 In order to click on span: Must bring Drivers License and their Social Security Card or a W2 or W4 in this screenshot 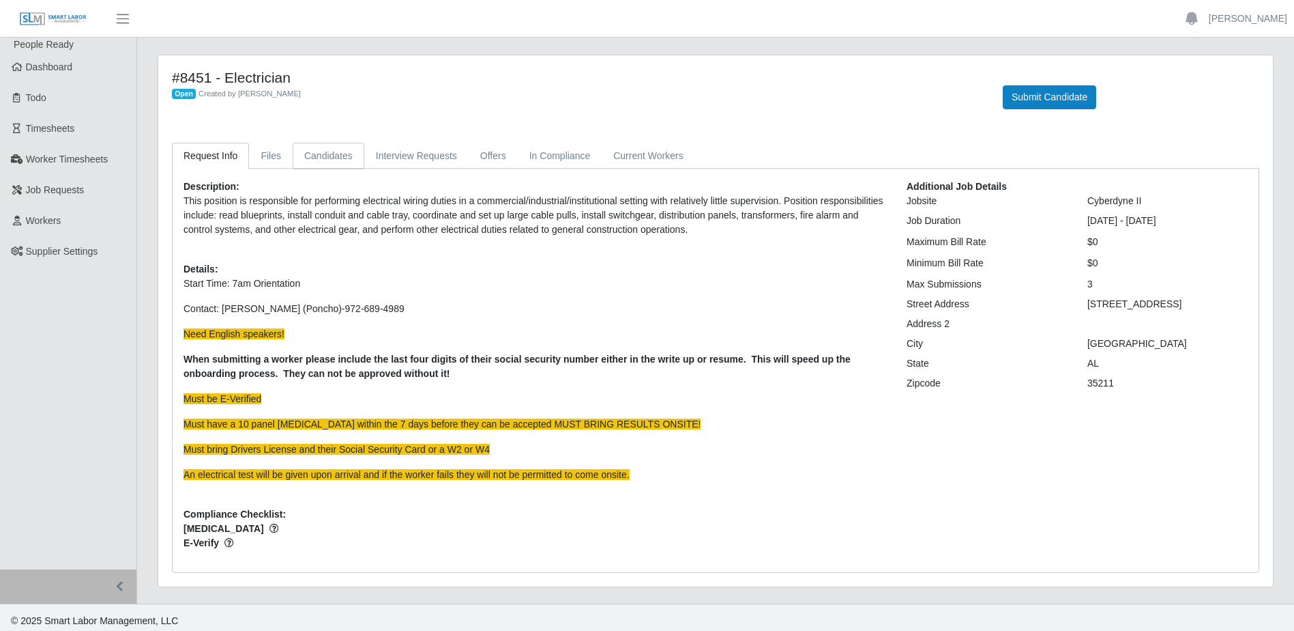, I will do `click(336, 449)`.